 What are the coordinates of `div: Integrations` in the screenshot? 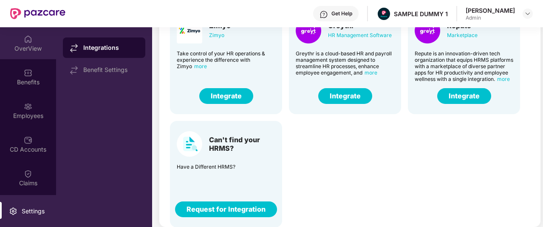 It's located at (111, 48).